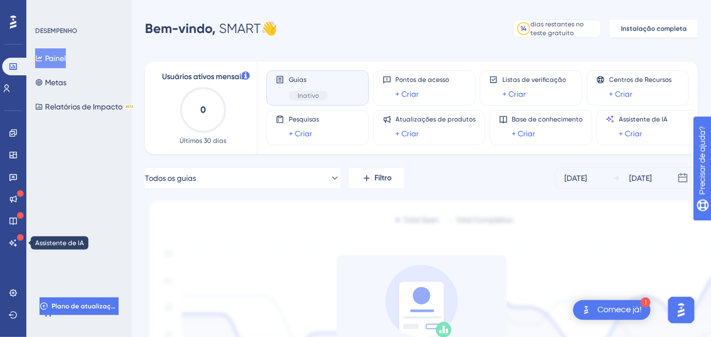 This screenshot has height=337, width=711. What do you see at coordinates (16, 16) in the screenshot?
I see `button: Abra o iniciador do Assistente de IA` at bounding box center [16, 16].